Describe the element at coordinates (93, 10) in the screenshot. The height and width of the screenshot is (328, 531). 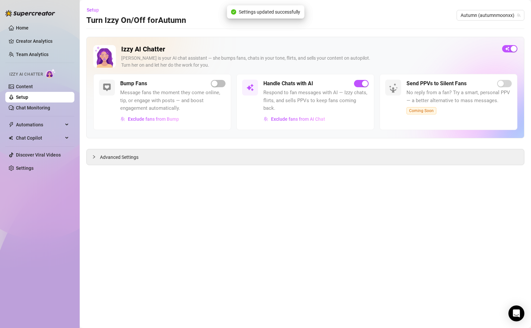
I see `span: Setup` at that location.